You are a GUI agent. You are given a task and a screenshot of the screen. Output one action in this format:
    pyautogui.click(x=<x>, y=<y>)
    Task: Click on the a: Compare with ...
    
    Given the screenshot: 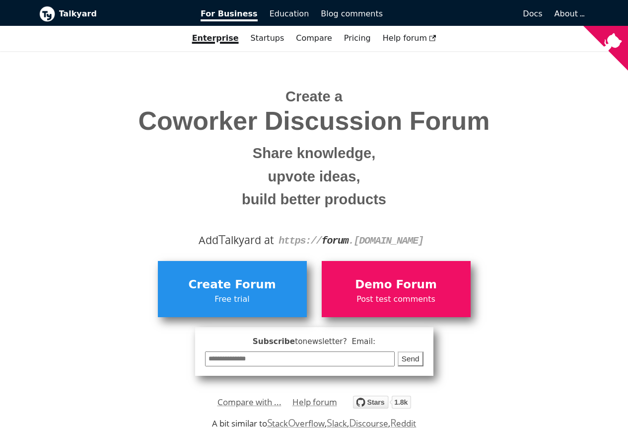 What is the action you would take?
    pyautogui.click(x=249, y=402)
    